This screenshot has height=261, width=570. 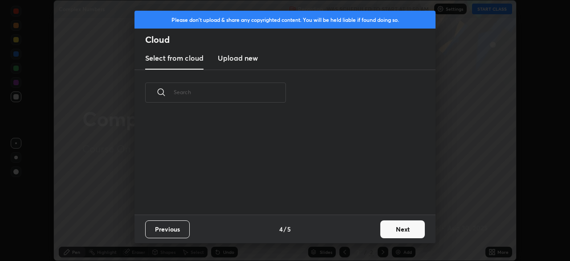 What do you see at coordinates (167, 229) in the screenshot?
I see `button: Previous` at bounding box center [167, 229].